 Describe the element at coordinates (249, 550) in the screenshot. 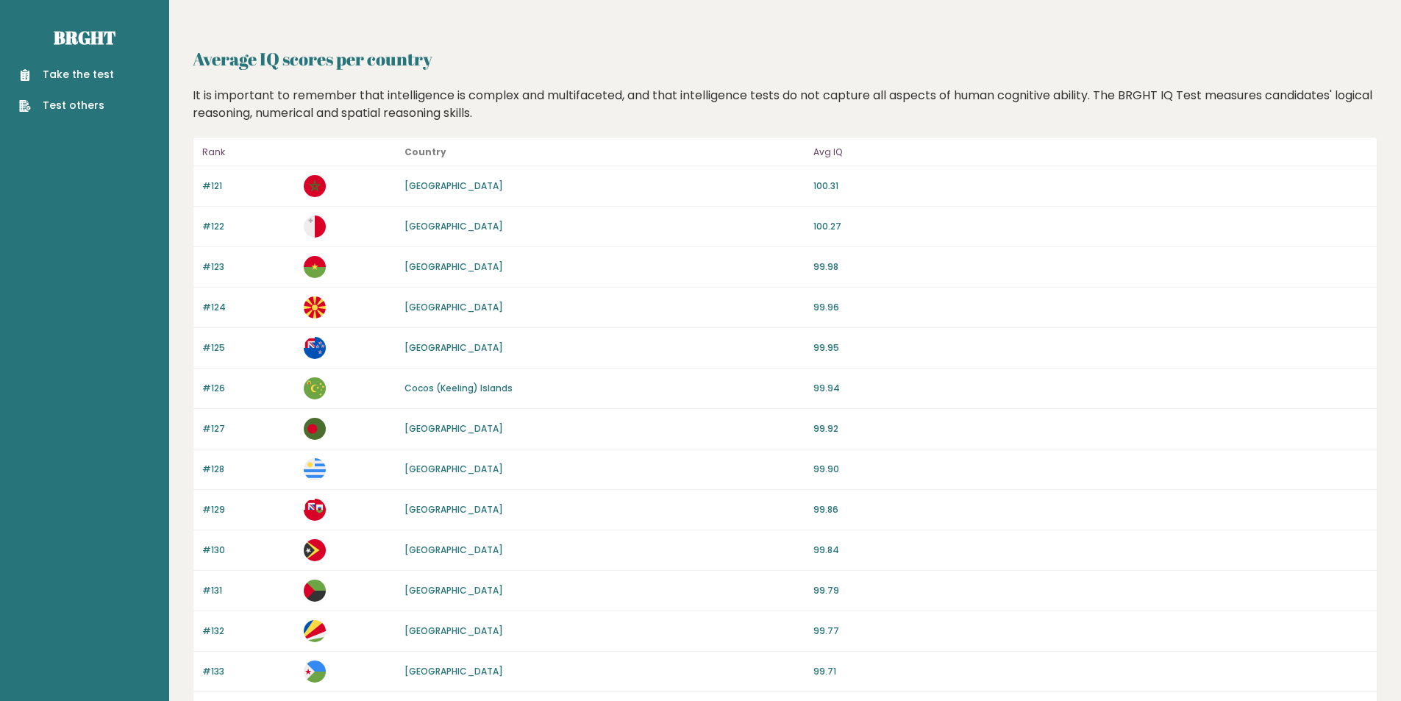

I see `p: #130` at that location.